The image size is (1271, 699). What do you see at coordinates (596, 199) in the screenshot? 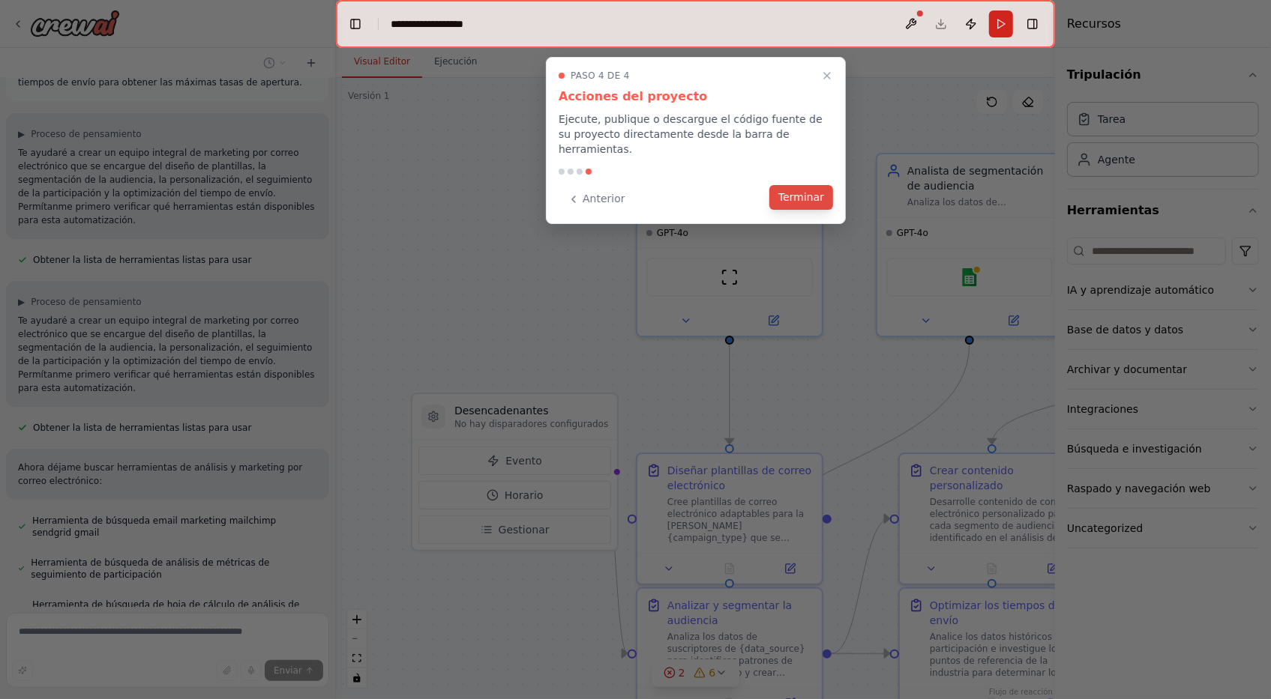
I see `button: Anterior` at bounding box center [596, 199].